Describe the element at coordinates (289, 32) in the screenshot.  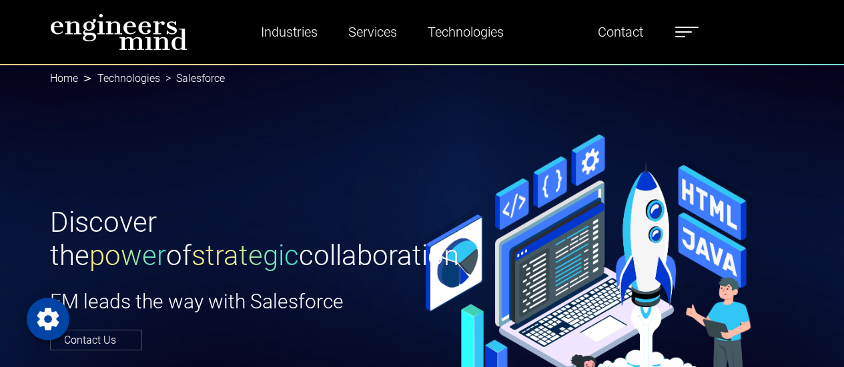
I see `a: Industries` at that location.